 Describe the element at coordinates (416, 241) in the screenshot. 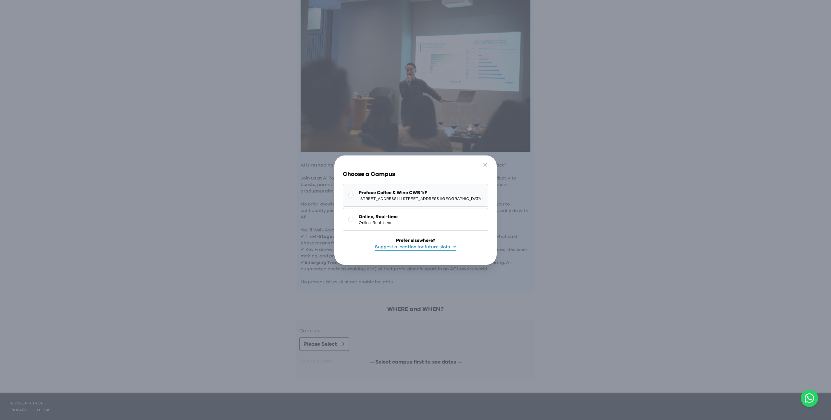

I see `div: Prefer elsewhere?` at that location.